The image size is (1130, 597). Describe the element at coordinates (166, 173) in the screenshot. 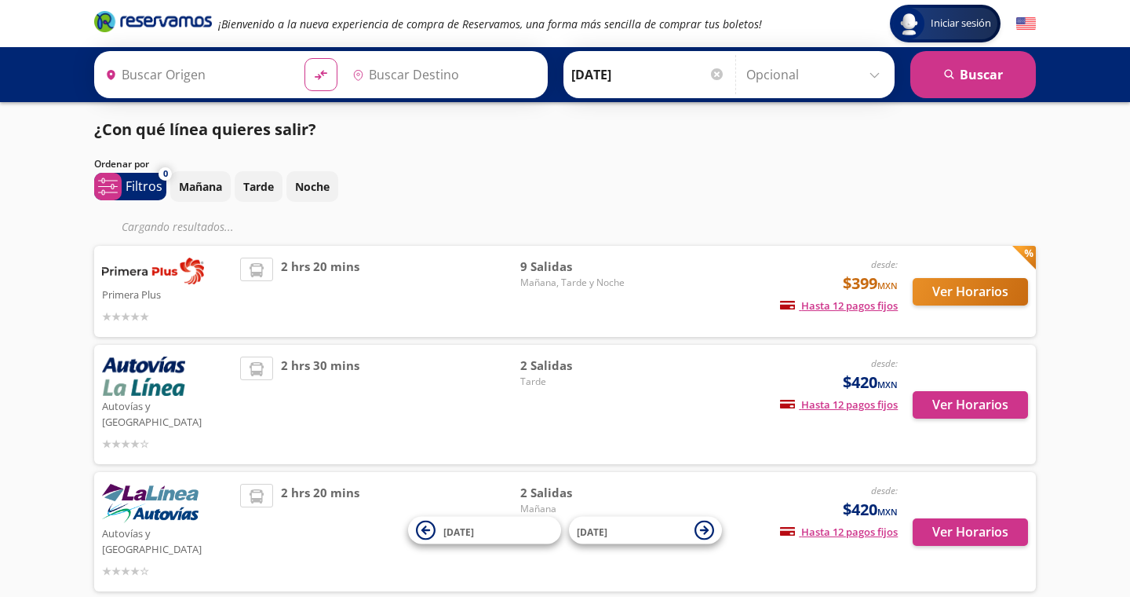

I see `span: 0` at that location.